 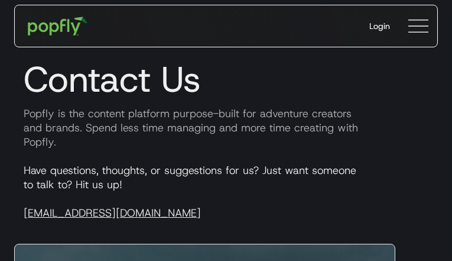 I want to click on p: Have questions, thoughts, or suggestions for us? Just want someone to talk to? Hit us up!, so click(x=226, y=191).